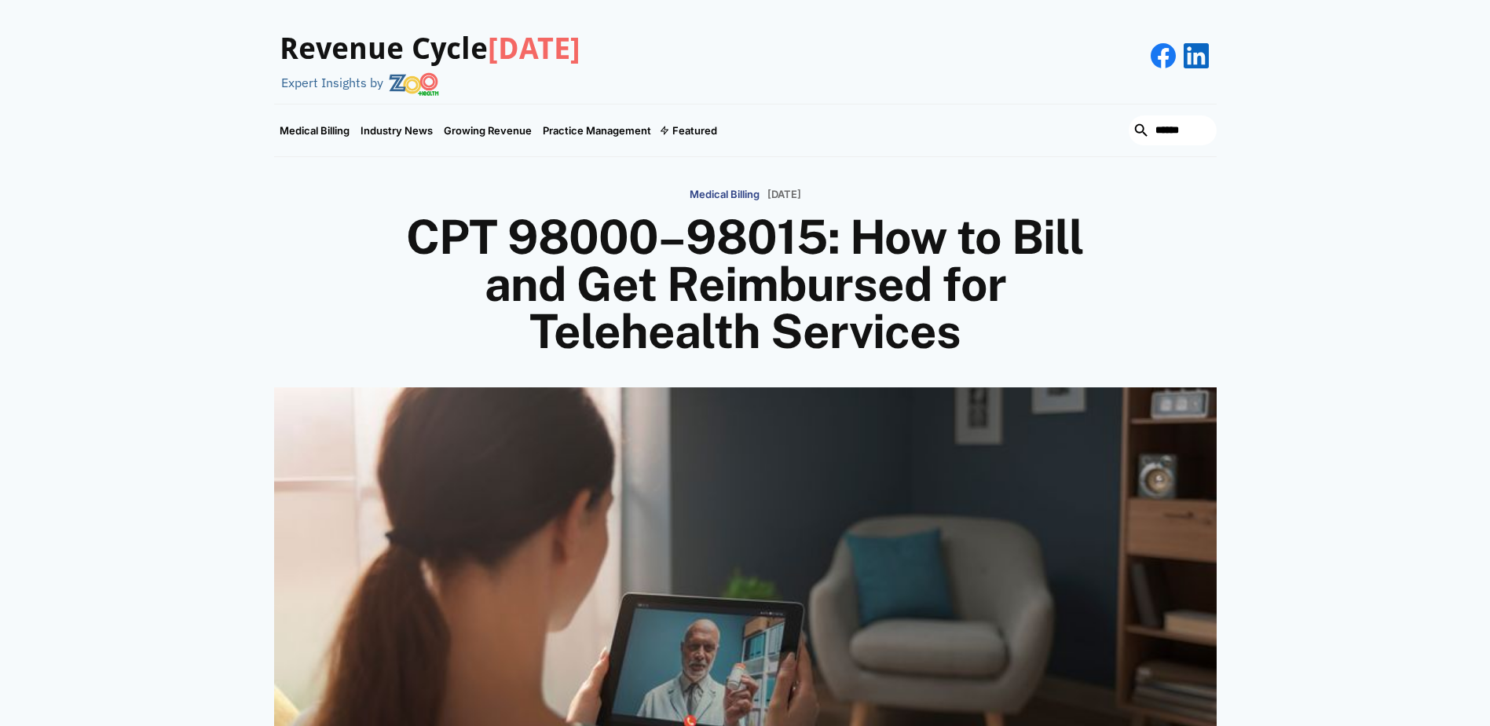 This screenshot has width=1490, height=726. I want to click on div: Featured, so click(694, 130).